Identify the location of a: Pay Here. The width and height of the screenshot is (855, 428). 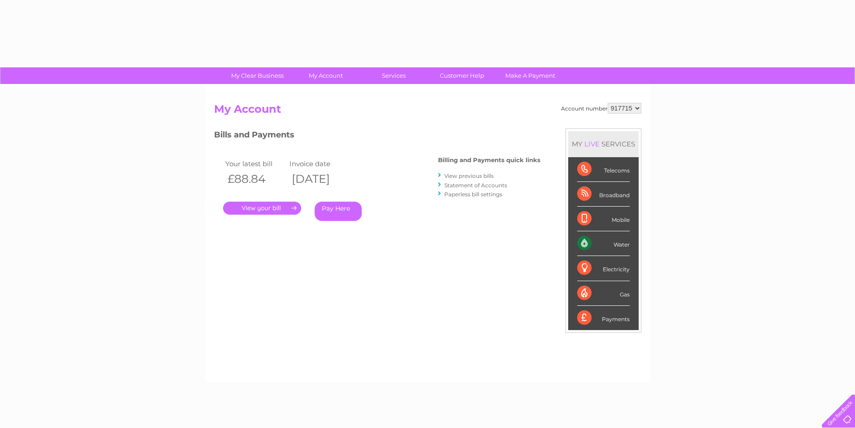
(338, 211).